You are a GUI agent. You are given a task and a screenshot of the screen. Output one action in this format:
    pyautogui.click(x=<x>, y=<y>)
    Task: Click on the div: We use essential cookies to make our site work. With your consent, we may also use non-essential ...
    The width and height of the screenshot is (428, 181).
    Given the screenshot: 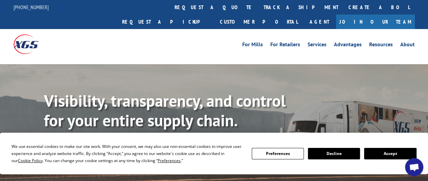 What is the action you would take?
    pyautogui.click(x=127, y=154)
    